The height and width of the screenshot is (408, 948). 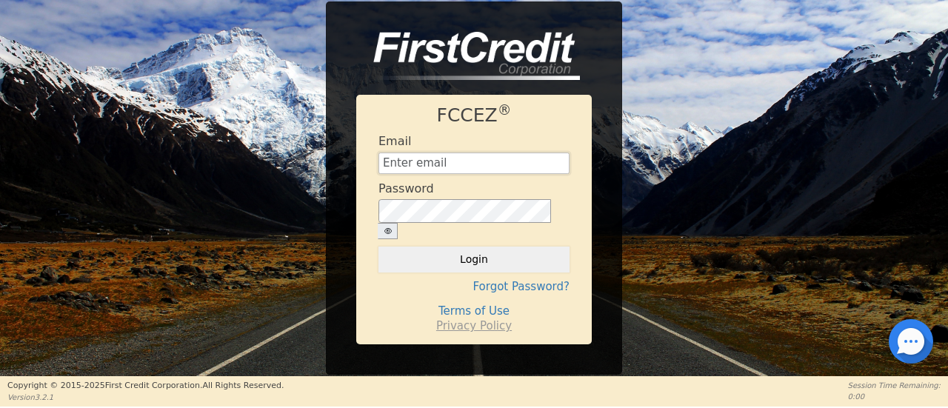 What do you see at coordinates (406, 188) in the screenshot?
I see `h4: Password` at bounding box center [406, 188].